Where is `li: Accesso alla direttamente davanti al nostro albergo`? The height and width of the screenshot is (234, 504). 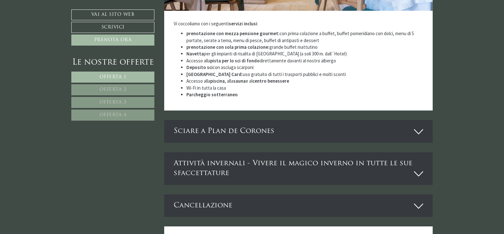 li: Accesso alla direttamente davanti al nostro albergo is located at coordinates (305, 61).